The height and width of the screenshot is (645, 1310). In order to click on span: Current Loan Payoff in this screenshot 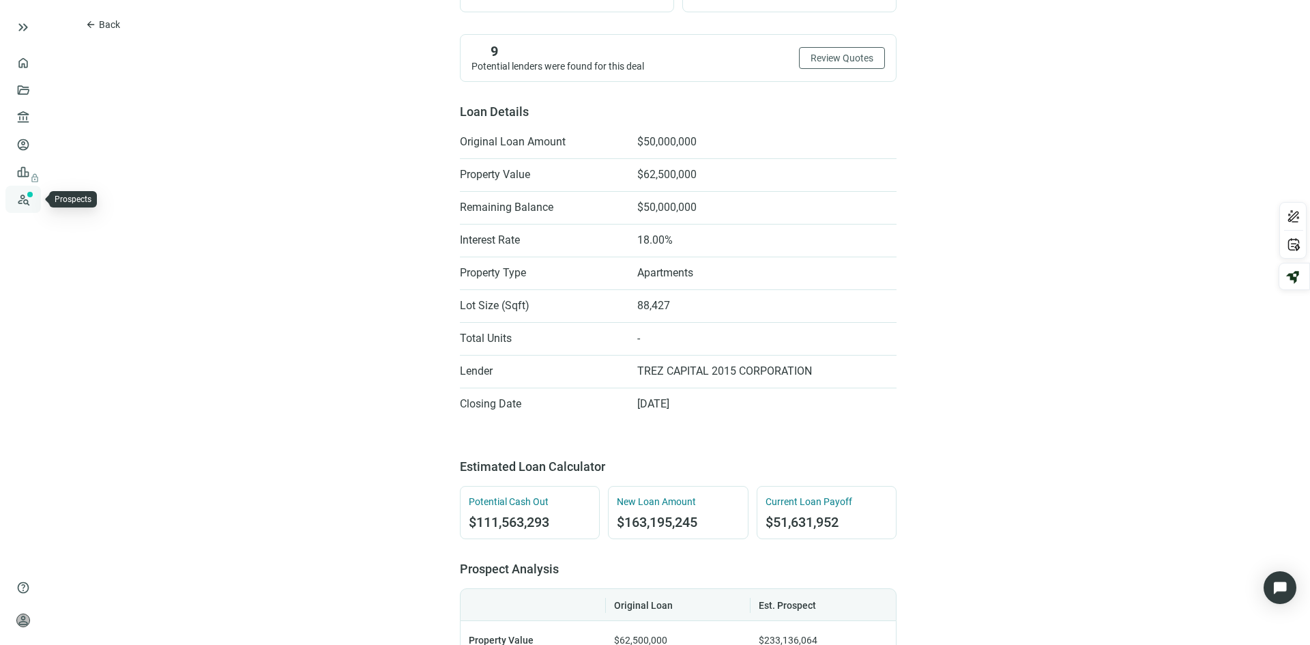, I will do `click(826, 501)`.